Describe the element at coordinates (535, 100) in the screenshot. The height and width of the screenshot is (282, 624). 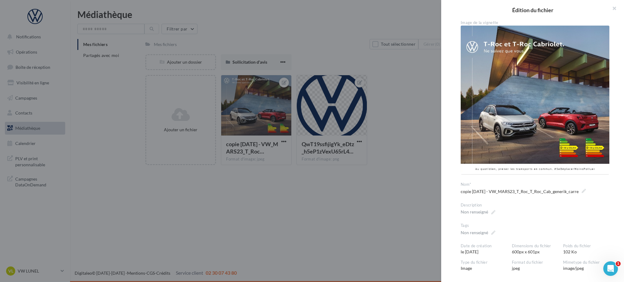
I see `img: copie 15-10-2025 - VW_MARS23_T_Roc_T_Roc_Cab_generik_carre` at that location.